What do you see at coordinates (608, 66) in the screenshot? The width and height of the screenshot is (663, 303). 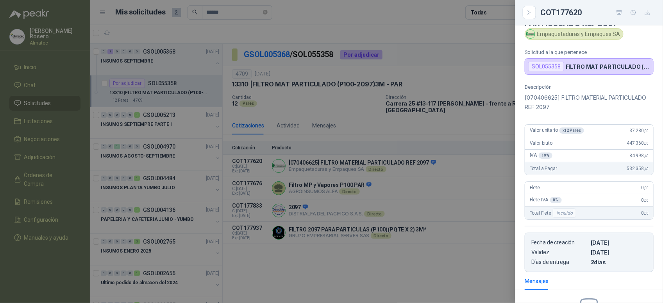 I see `p: FILTRO MAT PARTICULADO (P100-2097)3M - PAR` at bounding box center [608, 66].